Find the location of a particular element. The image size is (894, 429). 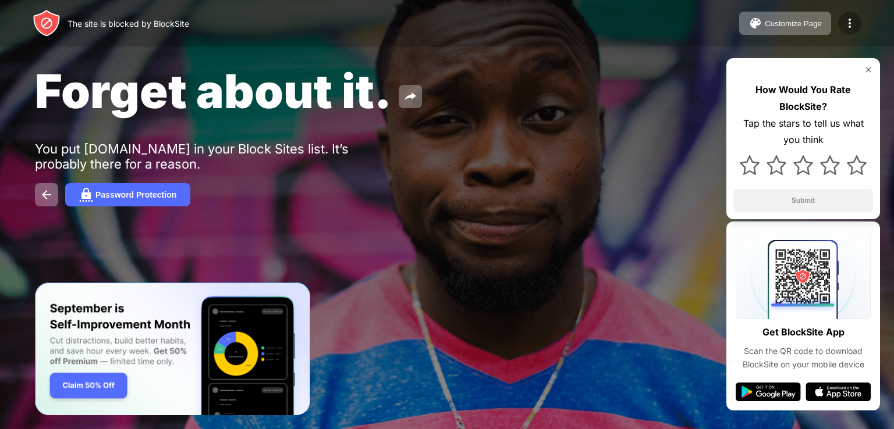

img: app-store.svg is located at coordinates (838, 392).